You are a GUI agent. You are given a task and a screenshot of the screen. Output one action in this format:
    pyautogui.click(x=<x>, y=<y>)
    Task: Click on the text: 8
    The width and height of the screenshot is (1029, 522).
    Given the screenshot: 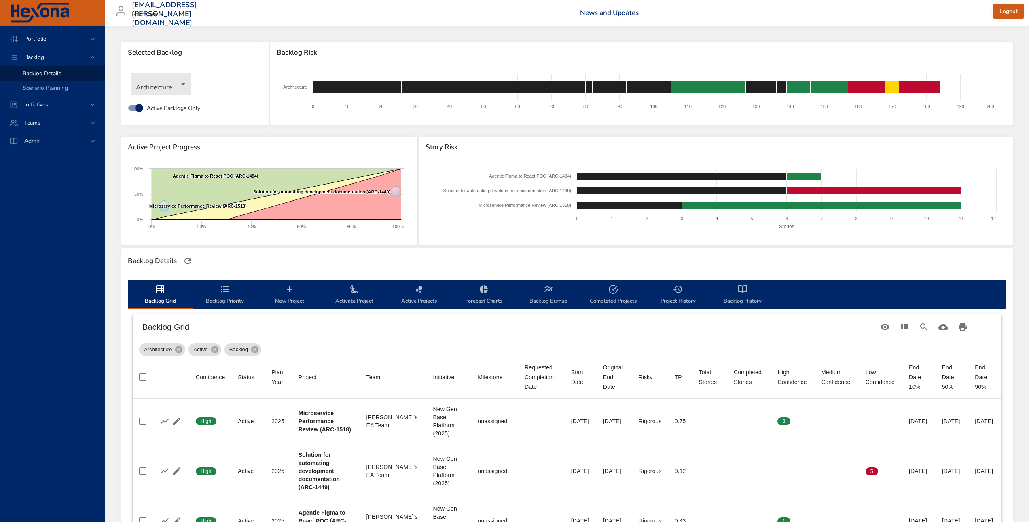 What is the action you would take?
    pyautogui.click(x=857, y=218)
    